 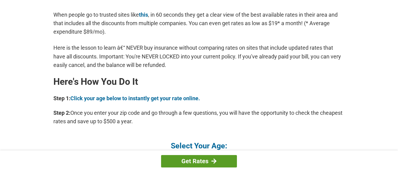 I want to click on h2: Here's How You Do It, so click(x=199, y=82).